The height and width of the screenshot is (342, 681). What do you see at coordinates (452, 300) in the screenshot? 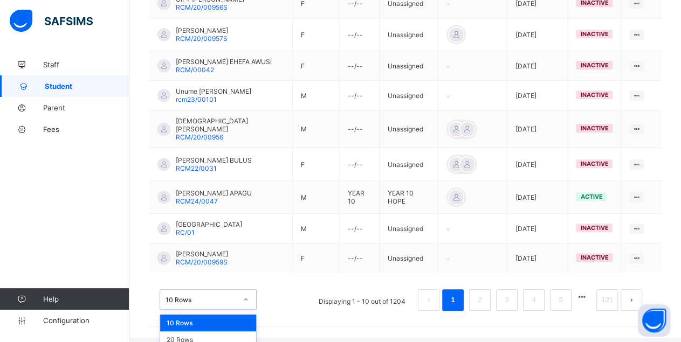
I see `a: 1` at bounding box center [452, 300].